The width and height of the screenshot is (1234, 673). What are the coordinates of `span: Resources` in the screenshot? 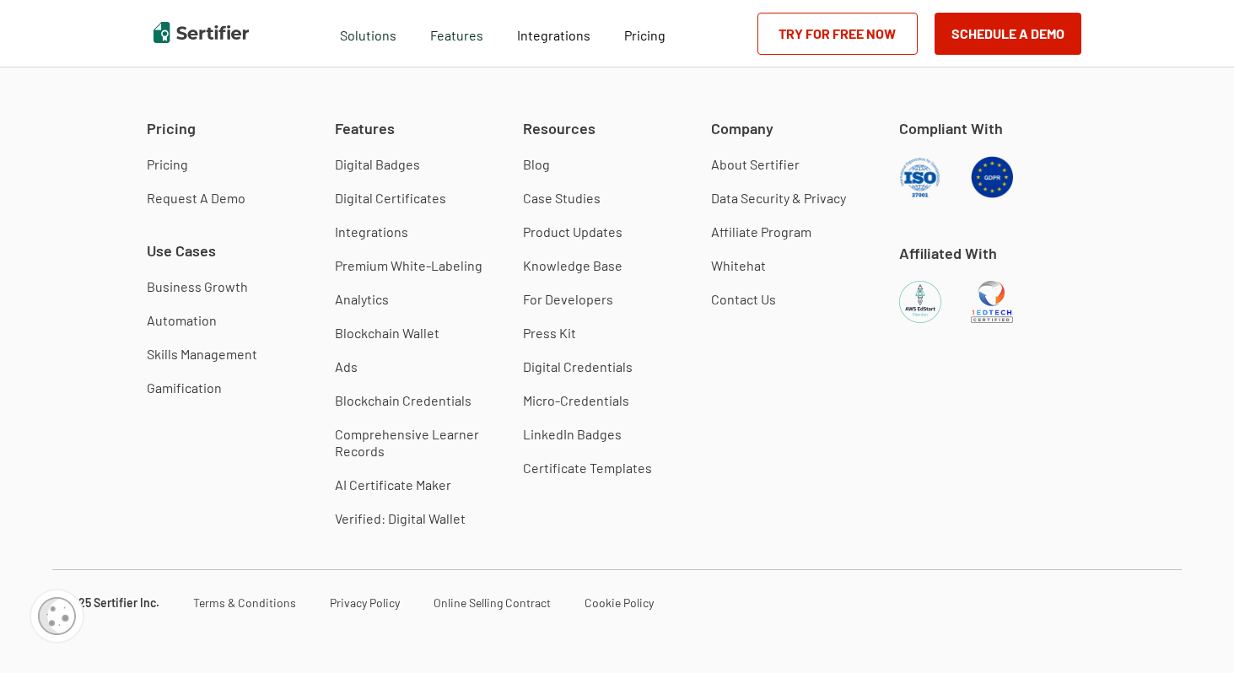 It's located at (559, 128).